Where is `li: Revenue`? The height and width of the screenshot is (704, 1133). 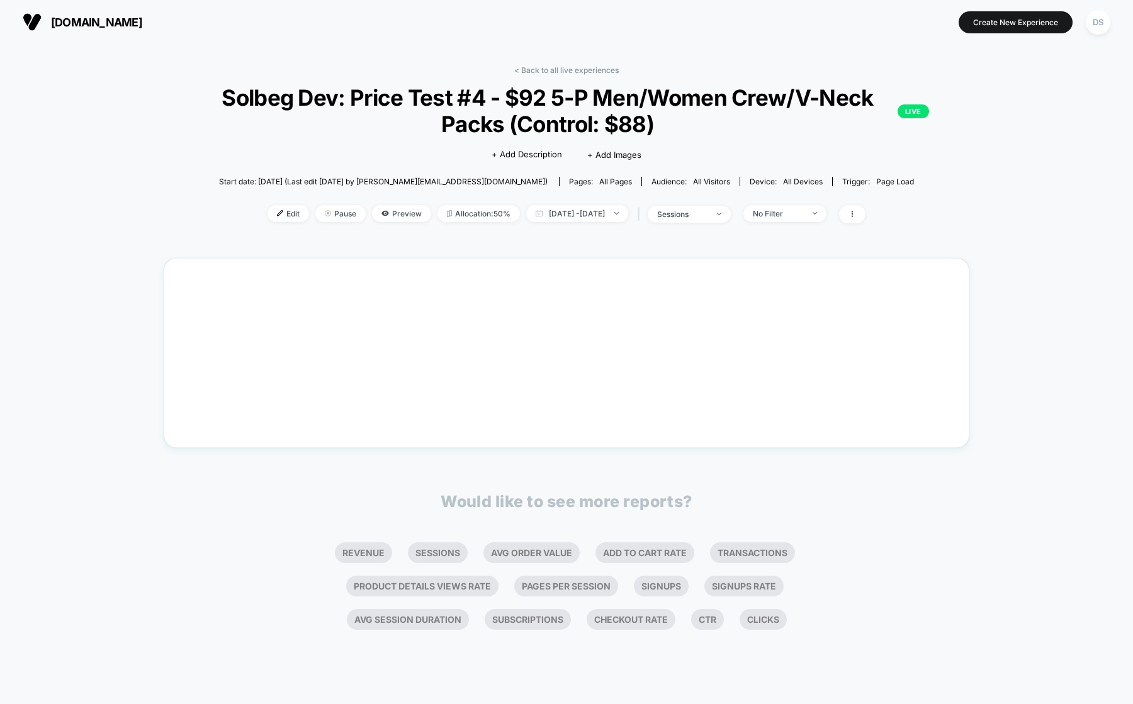
li: Revenue is located at coordinates (363, 553).